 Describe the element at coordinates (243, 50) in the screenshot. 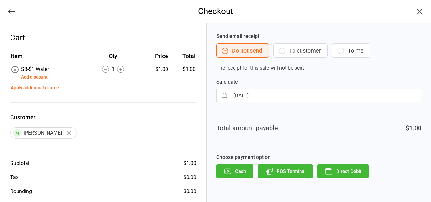

I see `button: Do not send` at that location.